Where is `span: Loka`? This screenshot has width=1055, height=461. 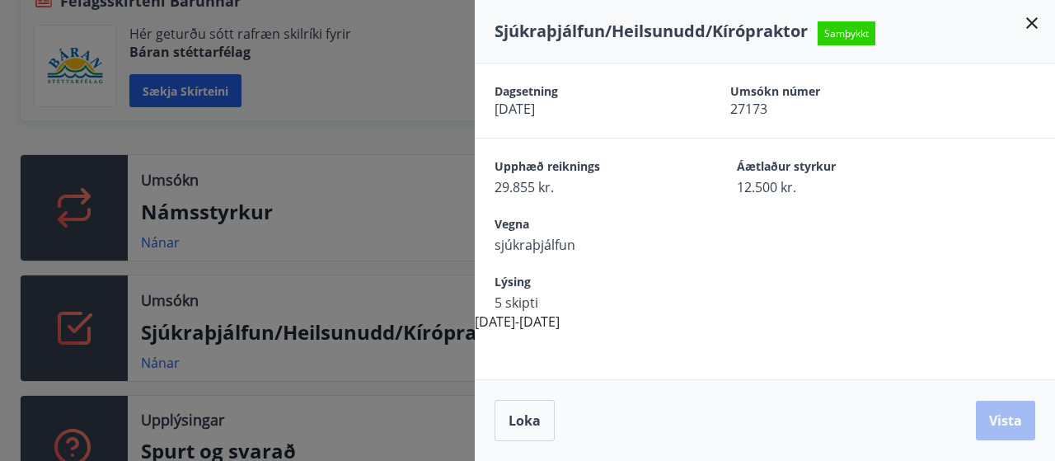
span: Loka is located at coordinates (524, 420).